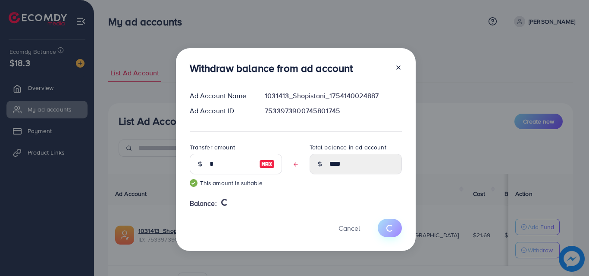 Image resolution: width=589 pixels, height=276 pixels. Describe the element at coordinates (220, 111) in the screenshot. I see `div: Ad Account ID` at that location.